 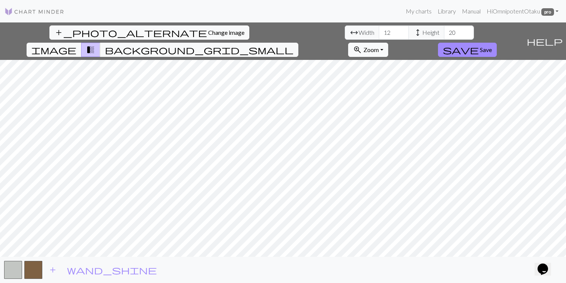 I want to click on a: Manual, so click(x=471, y=11).